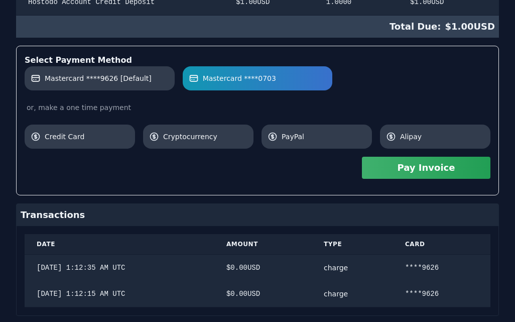 This screenshot has width=515, height=322. What do you see at coordinates (417, 27) in the screenshot?
I see `span: Total Due:` at bounding box center [417, 27].